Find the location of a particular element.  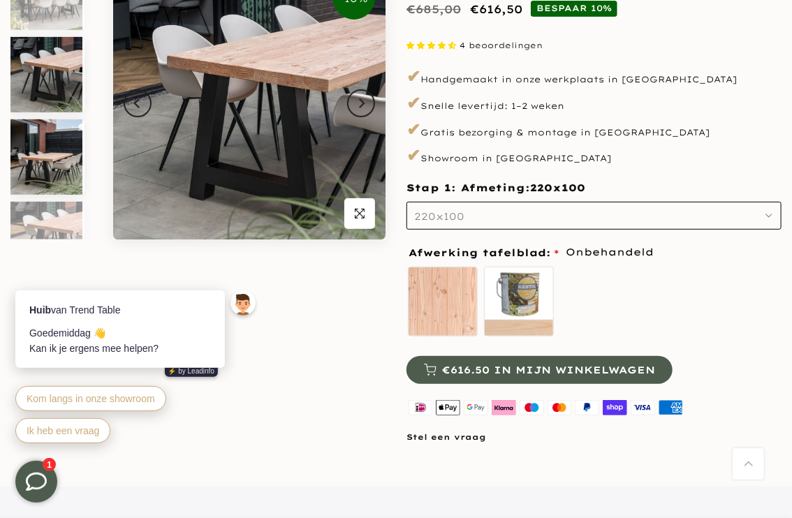

strong: Huib is located at coordinates (38, 87).